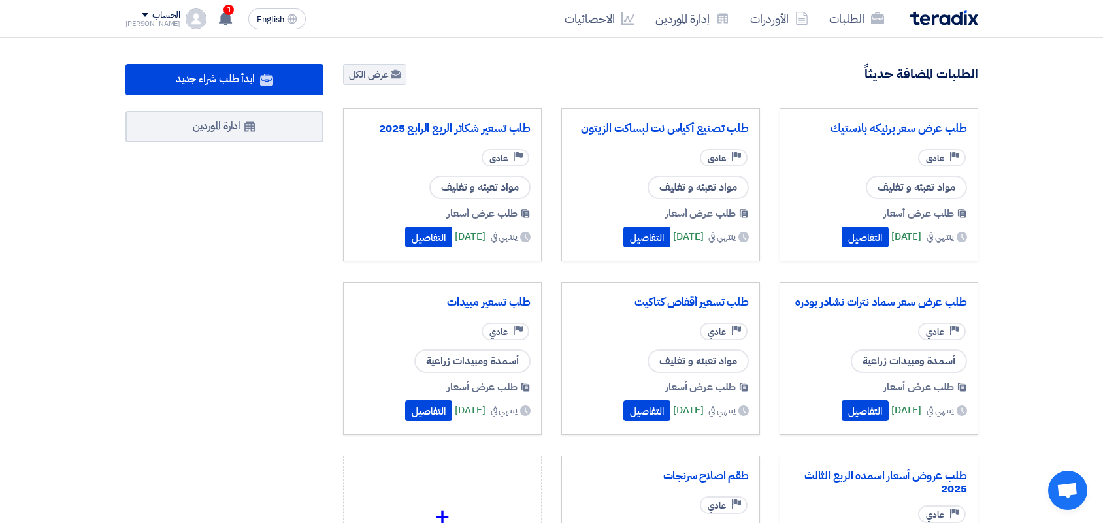  What do you see at coordinates (879, 303) in the screenshot?
I see `a: طلب عرض سعر سماد نترات نشادر بودره` at bounding box center [879, 303].